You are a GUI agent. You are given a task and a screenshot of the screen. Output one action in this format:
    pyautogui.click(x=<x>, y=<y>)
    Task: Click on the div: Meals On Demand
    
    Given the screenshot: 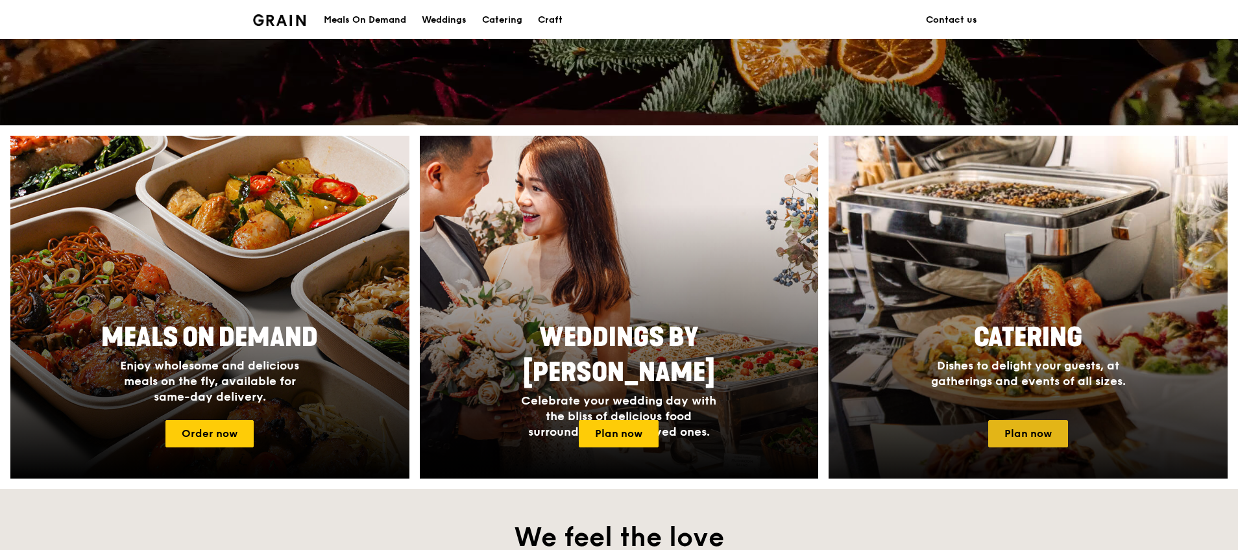 What is the action you would take?
    pyautogui.click(x=365, y=20)
    